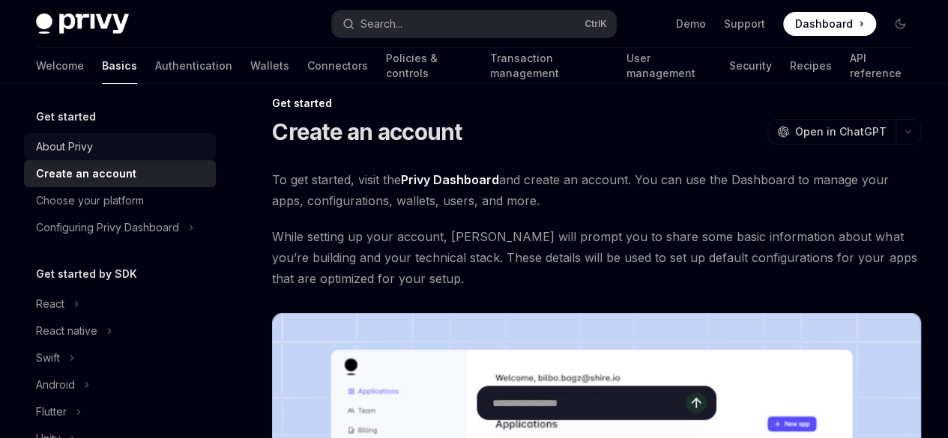 The image size is (948, 438). I want to click on button: Toggle Android section, so click(120, 385).